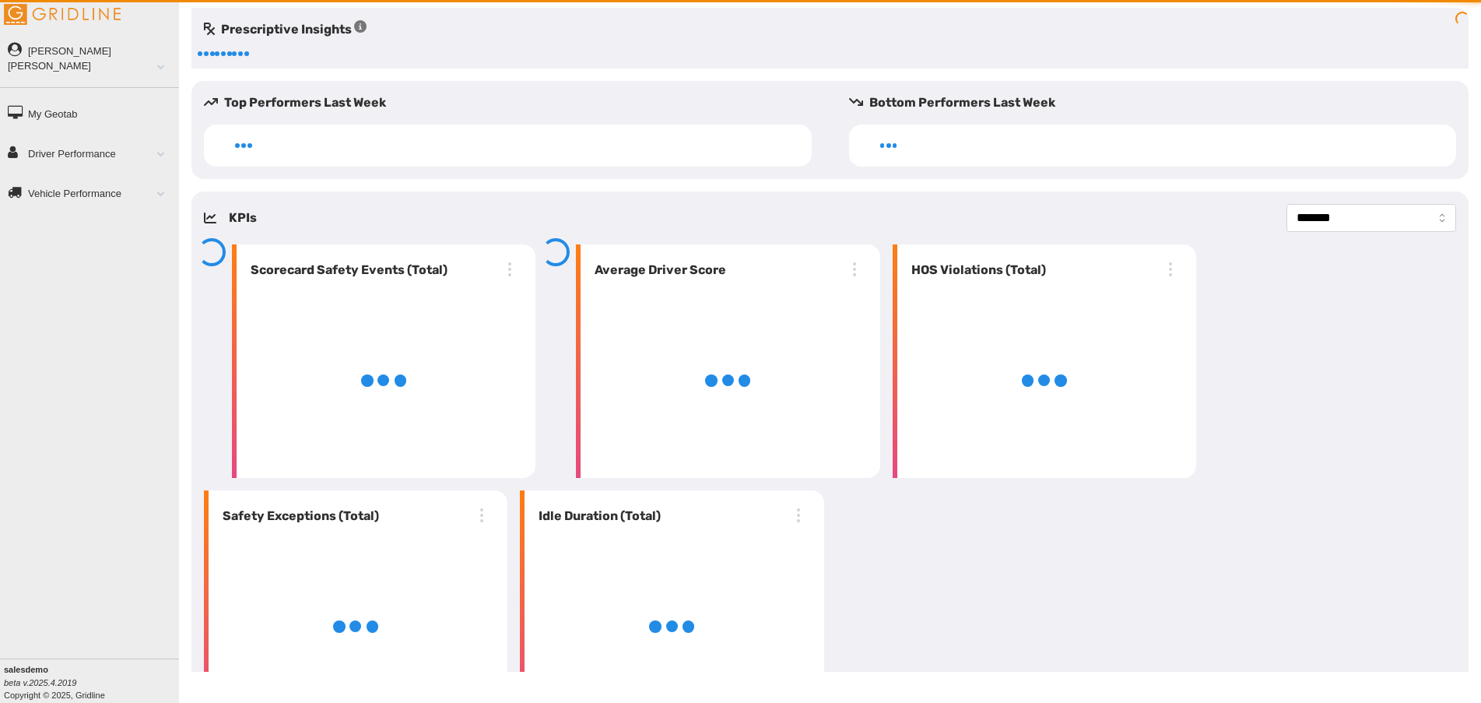 The height and width of the screenshot is (703, 1481). I want to click on h6: Safety Exceptions (Total), so click(297, 516).